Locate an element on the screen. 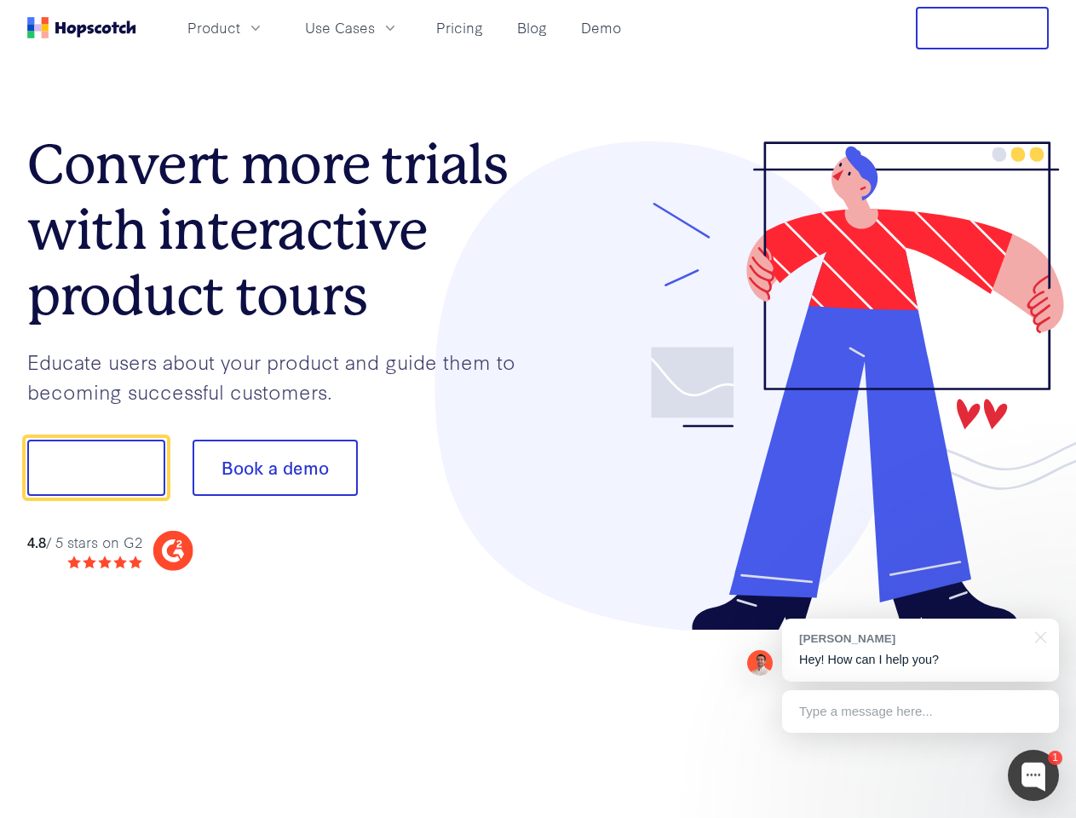 The width and height of the screenshot is (1076, 818). p: Educate users about your product and guide them to becoming successful customers. is located at coordinates (283, 376).